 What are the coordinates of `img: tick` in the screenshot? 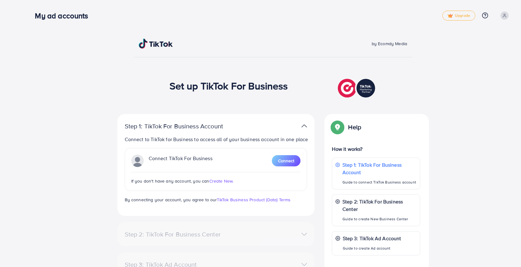 It's located at (450, 16).